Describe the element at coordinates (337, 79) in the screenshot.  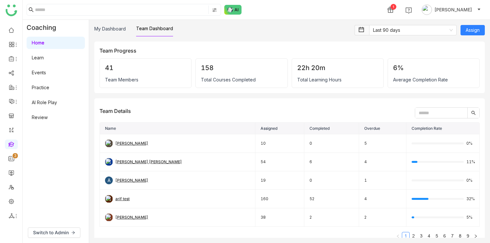
I see `div: Total Learning Hours` at that location.